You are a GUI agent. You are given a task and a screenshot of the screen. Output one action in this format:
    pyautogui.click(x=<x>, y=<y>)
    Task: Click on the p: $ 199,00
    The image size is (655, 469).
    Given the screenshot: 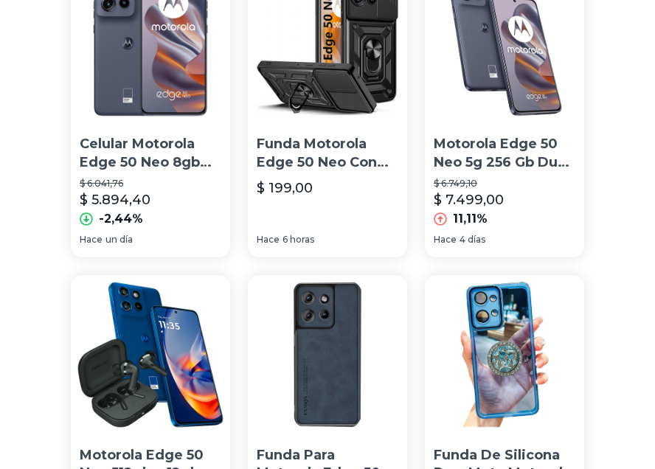 What is the action you would take?
    pyautogui.click(x=285, y=188)
    